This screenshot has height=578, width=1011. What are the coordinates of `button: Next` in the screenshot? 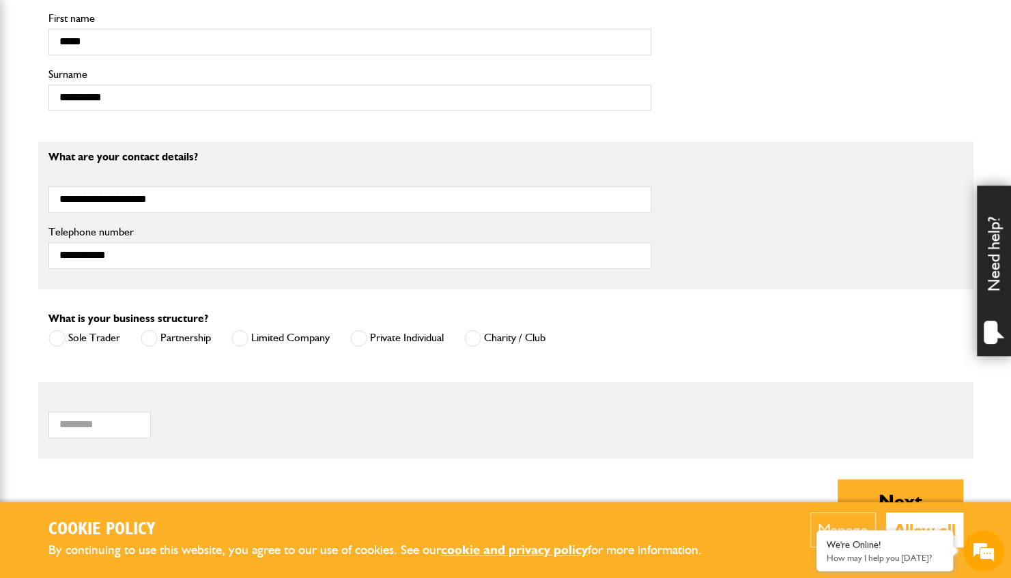 It's located at (900, 501).